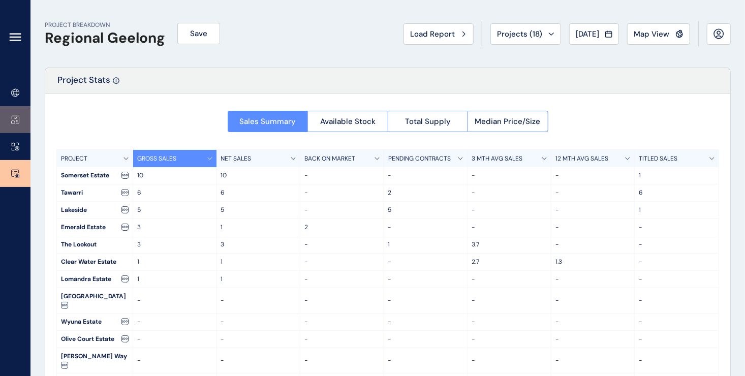 The image size is (745, 376). I want to click on span: Total Supply, so click(428, 121).